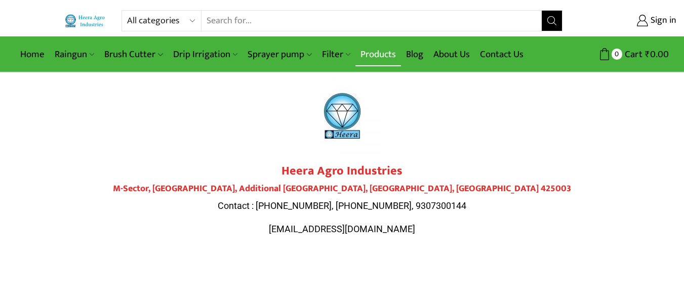  What do you see at coordinates (452, 54) in the screenshot?
I see `a: About Us` at bounding box center [452, 54].